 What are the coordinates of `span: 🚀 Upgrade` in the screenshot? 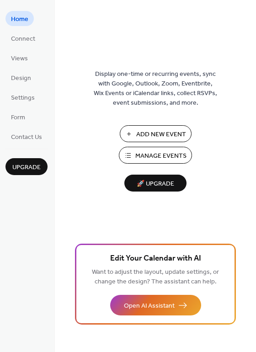 It's located at (155, 184).